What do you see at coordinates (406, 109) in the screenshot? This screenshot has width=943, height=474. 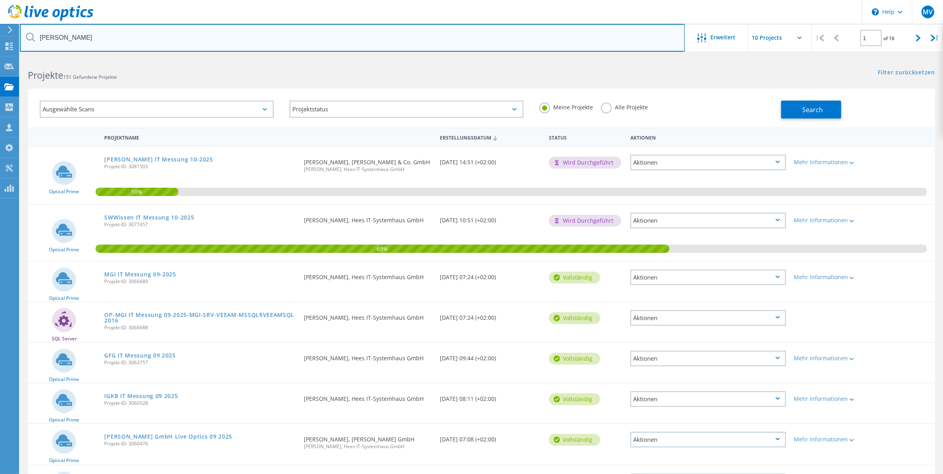 I see `div: Projektstatus` at bounding box center [406, 109].